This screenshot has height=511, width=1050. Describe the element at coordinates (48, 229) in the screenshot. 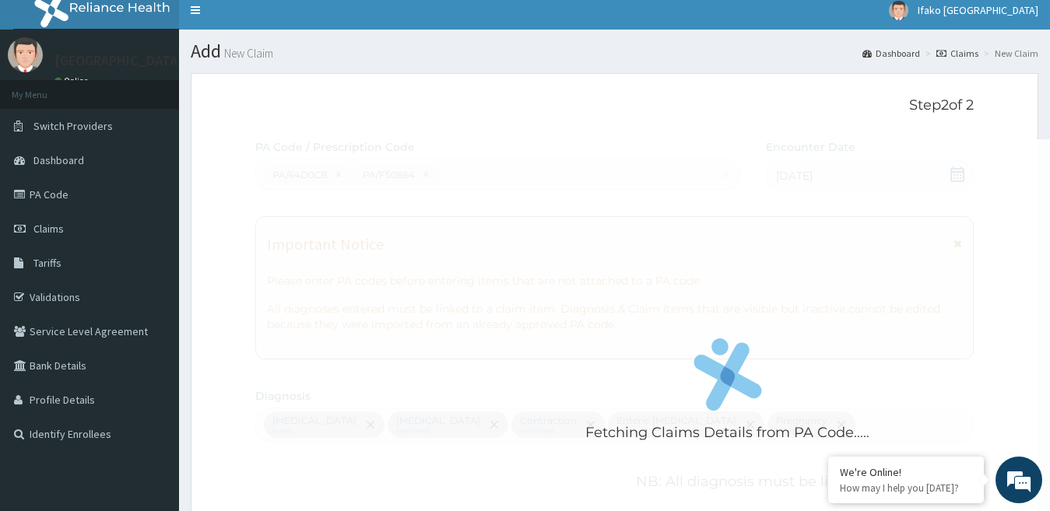

I see `span: Claims` at that location.